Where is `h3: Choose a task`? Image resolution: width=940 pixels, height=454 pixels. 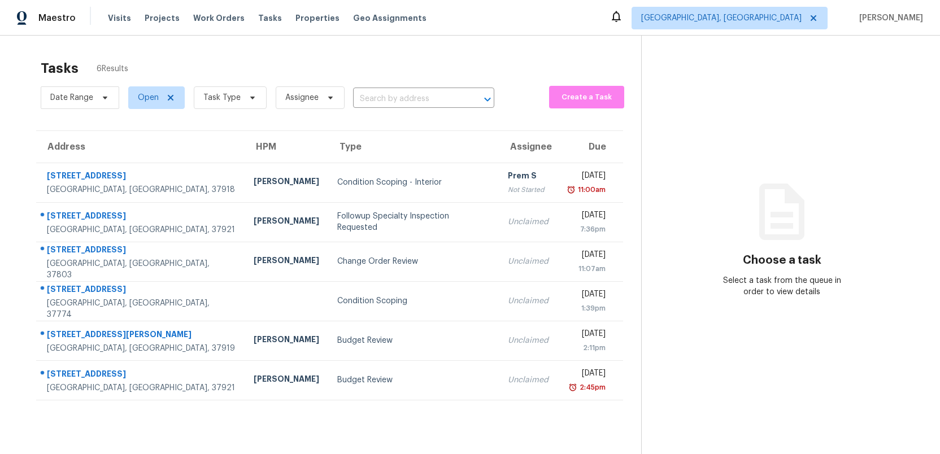
h3: Choose a task is located at coordinates (782, 261).